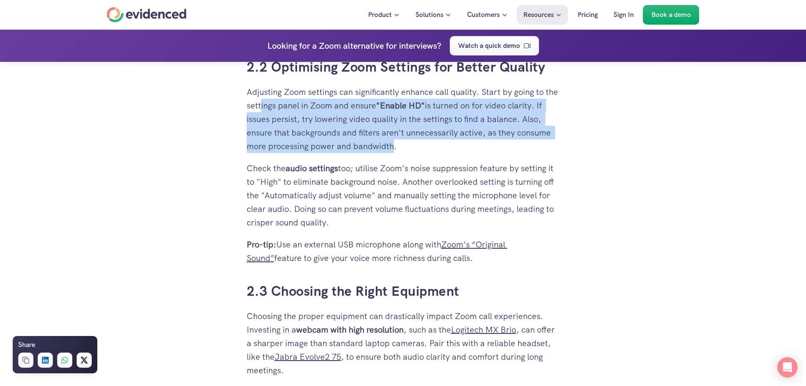  I want to click on a: Book a demo, so click(671, 15).